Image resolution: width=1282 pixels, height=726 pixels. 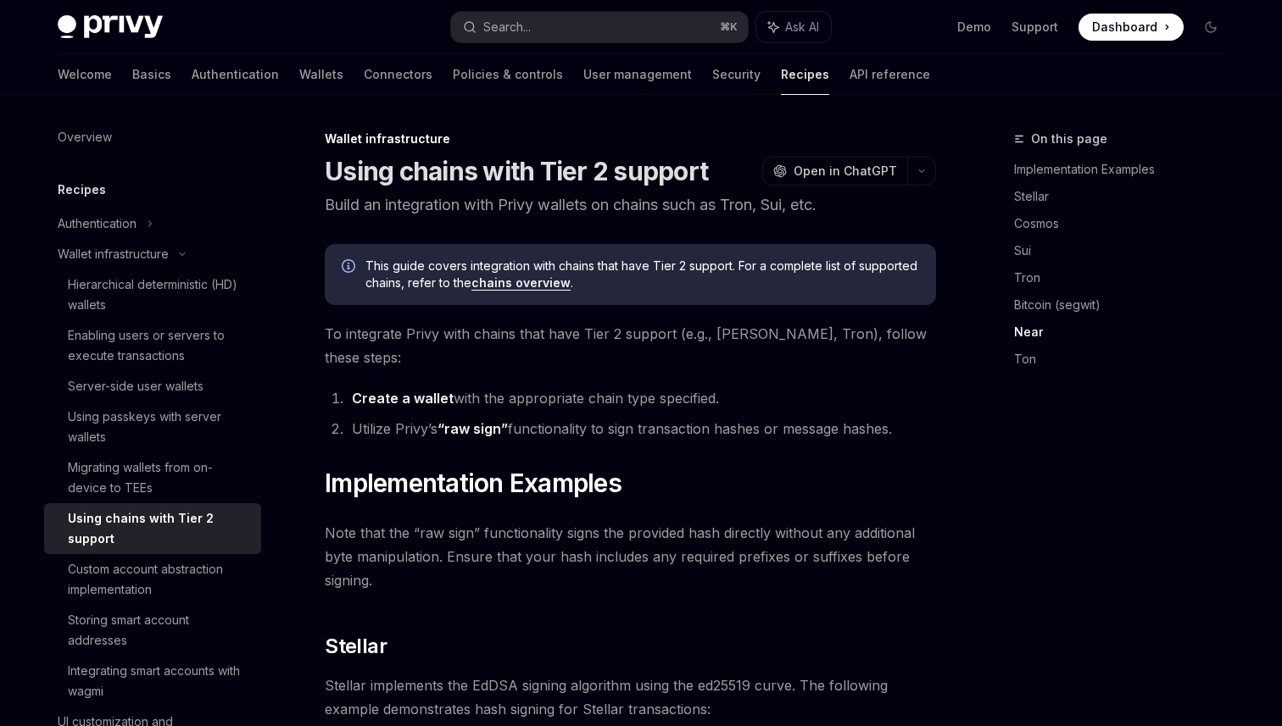 What do you see at coordinates (802, 27) in the screenshot?
I see `span: Ask AI` at bounding box center [802, 27].